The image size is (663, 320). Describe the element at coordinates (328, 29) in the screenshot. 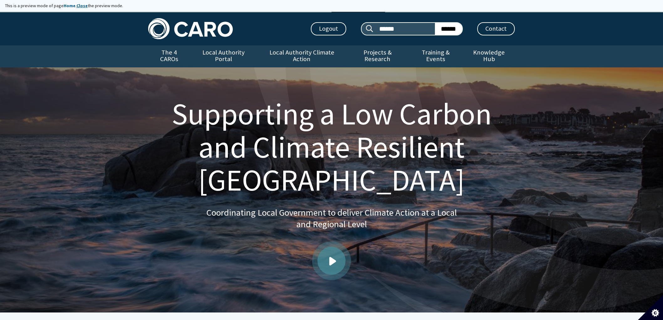

I see `a: Logout` at that location.